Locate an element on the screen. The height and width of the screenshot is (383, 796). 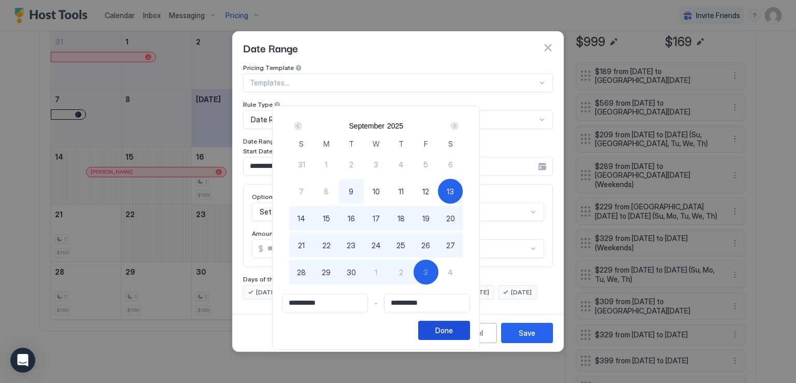
button: 13 is located at coordinates (450, 191).